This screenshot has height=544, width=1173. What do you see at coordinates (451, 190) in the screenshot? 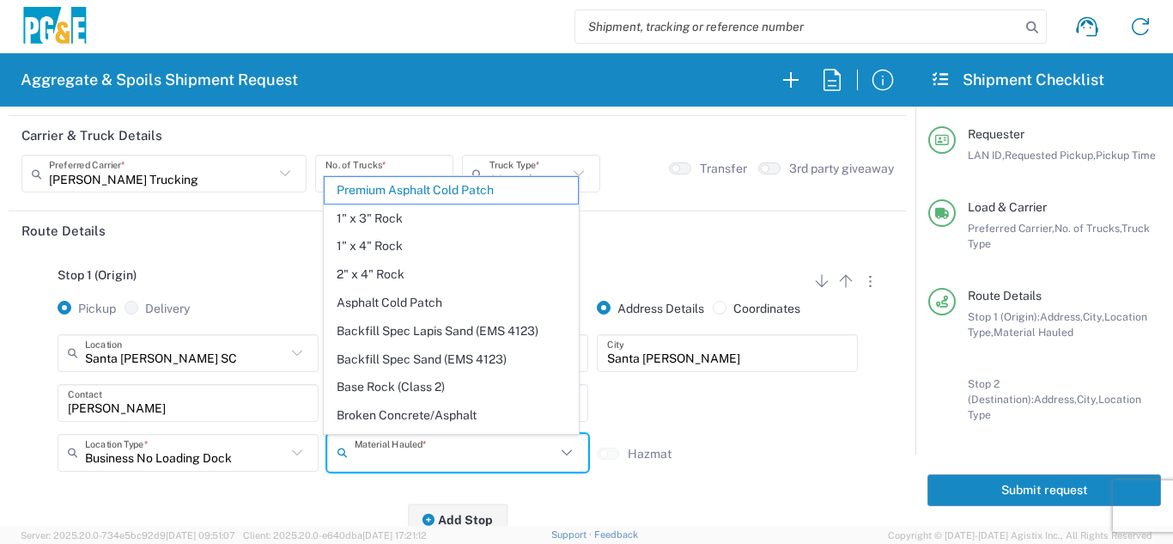
I see `span: Premium Asphalt Cold Patch` at bounding box center [451, 190].